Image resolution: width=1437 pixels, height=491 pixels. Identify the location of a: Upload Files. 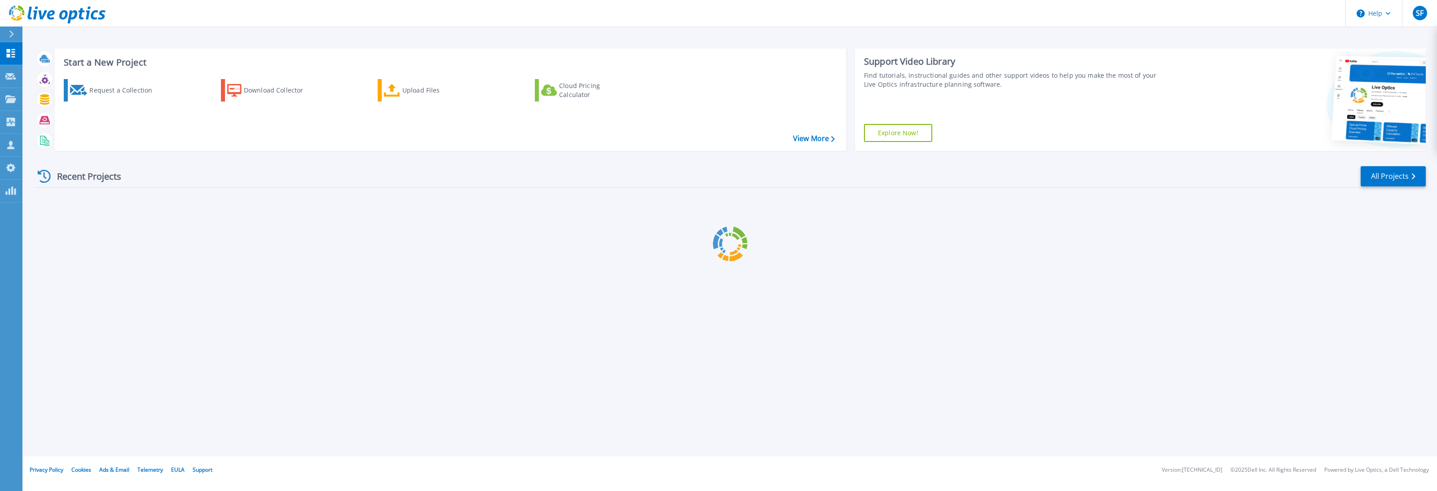
(427, 90).